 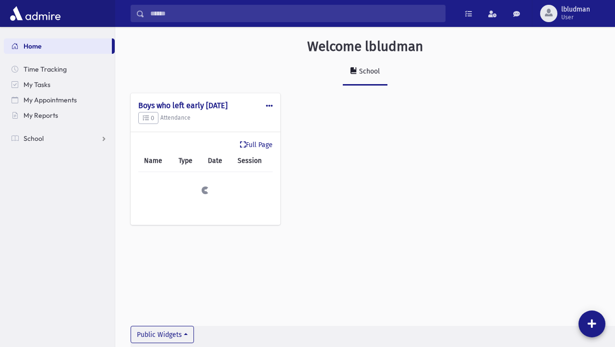 What do you see at coordinates (34, 138) in the screenshot?
I see `span: School` at bounding box center [34, 138].